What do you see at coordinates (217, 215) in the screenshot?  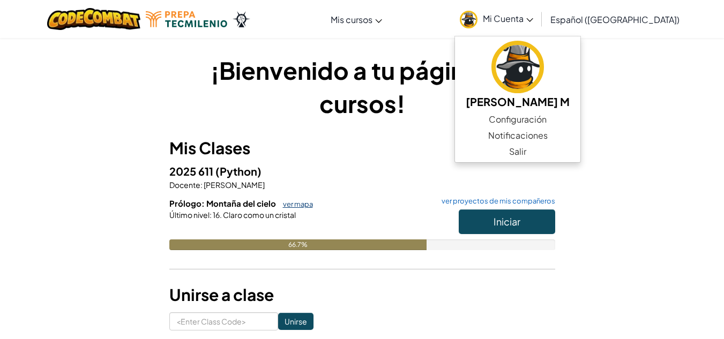 I see `span: 16.` at bounding box center [217, 215].